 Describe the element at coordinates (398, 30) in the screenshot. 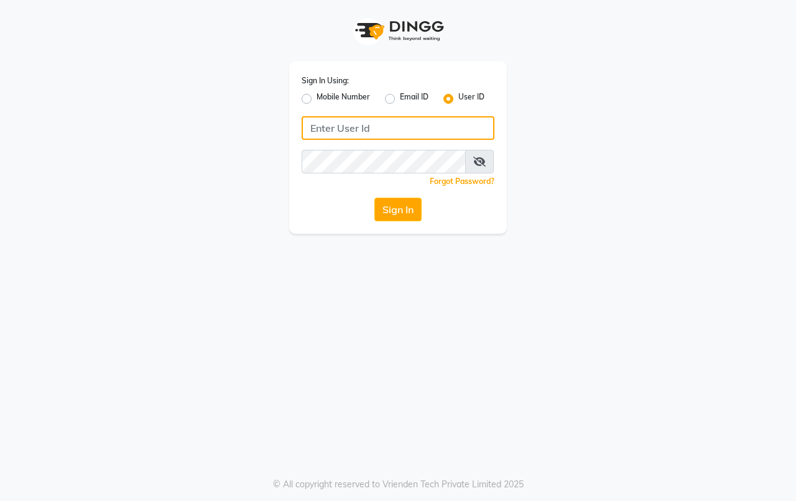

I see `img: logo1.svg` at that location.